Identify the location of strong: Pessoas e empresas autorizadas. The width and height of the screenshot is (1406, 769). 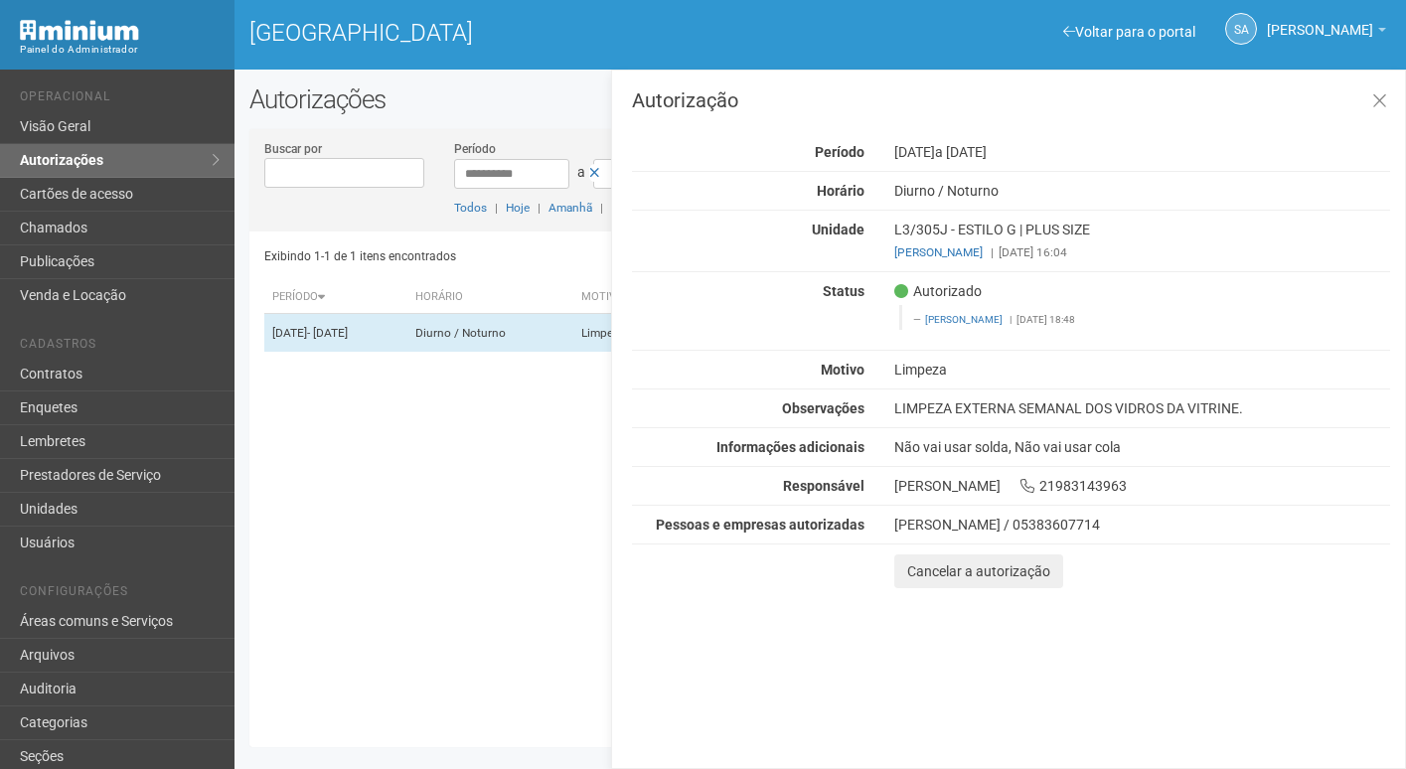
(760, 525).